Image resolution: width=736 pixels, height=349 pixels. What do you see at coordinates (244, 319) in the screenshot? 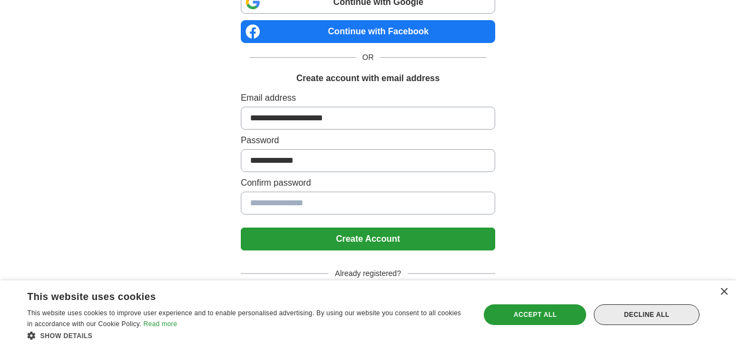
I see `span: This website uses cookies to improve user experience and to enable personalised advertising. By u...` at bounding box center [244, 319].